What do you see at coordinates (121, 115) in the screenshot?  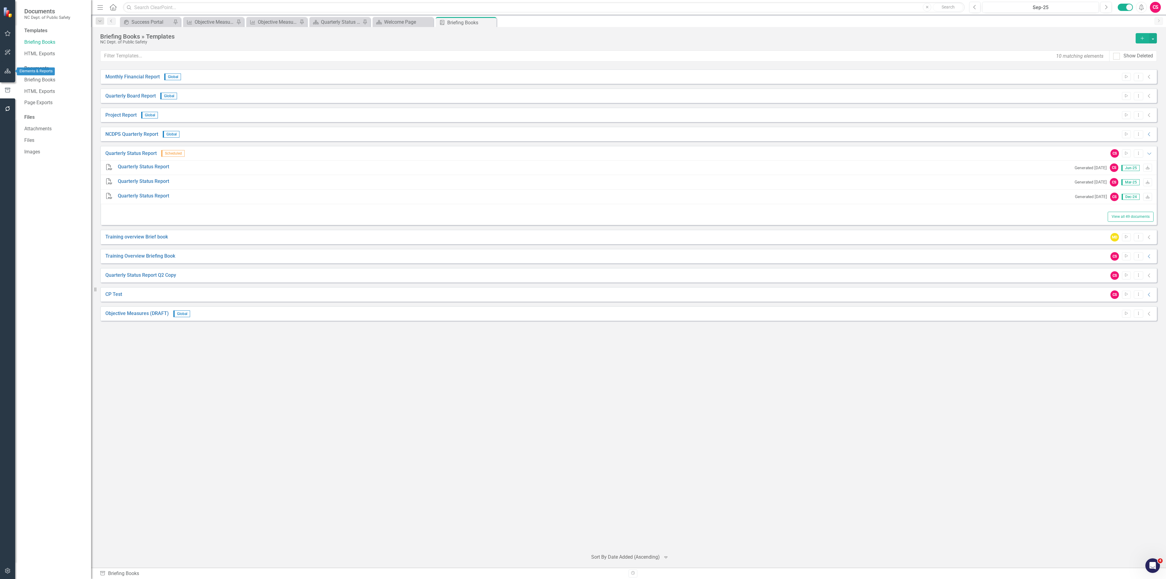 I see `a: Project Report` at bounding box center [121, 115].